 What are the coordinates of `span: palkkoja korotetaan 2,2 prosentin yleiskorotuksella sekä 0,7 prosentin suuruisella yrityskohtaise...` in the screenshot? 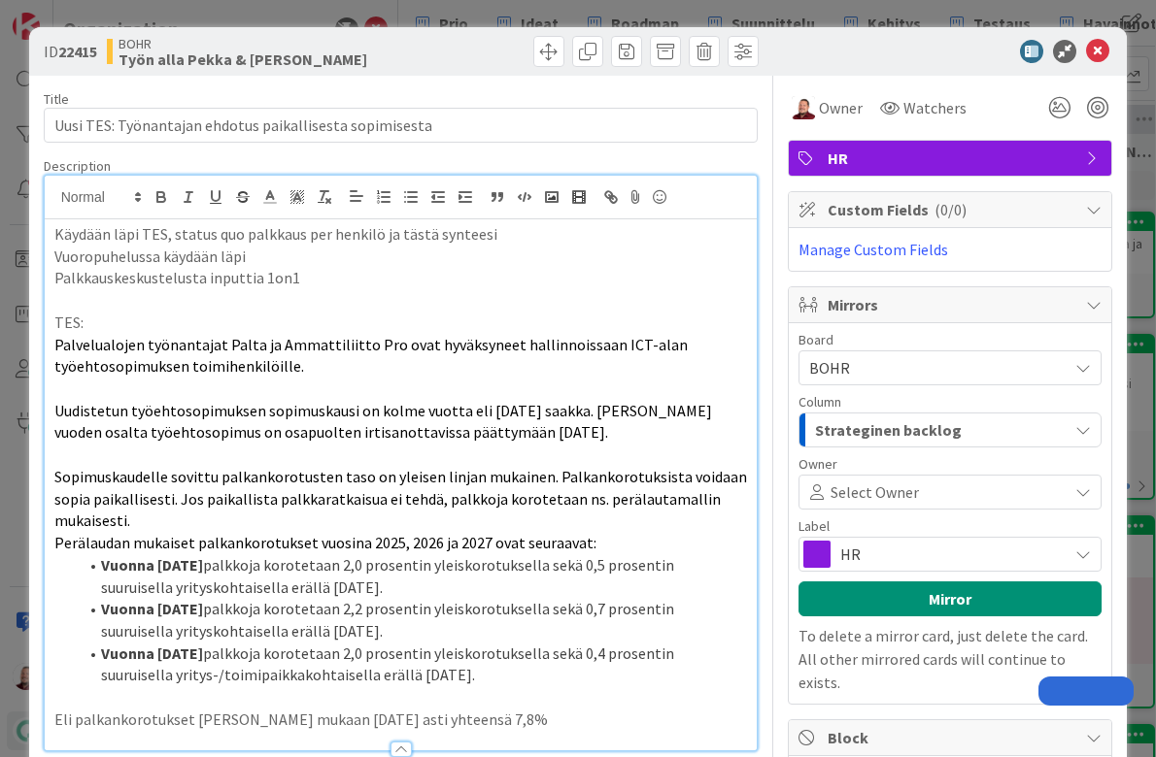 It's located at (388, 620).